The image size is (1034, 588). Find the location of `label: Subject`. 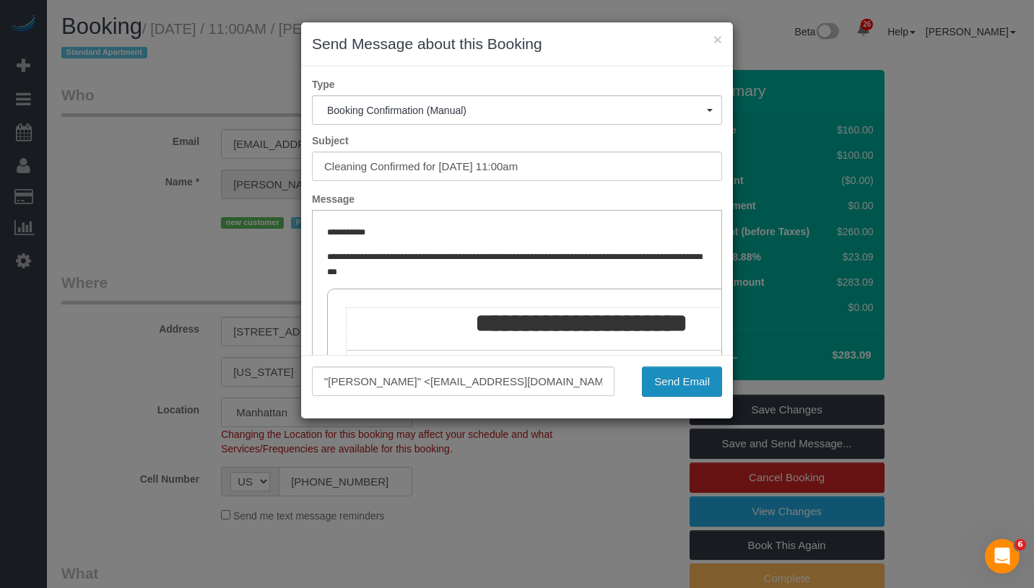

label: Subject is located at coordinates (517, 141).